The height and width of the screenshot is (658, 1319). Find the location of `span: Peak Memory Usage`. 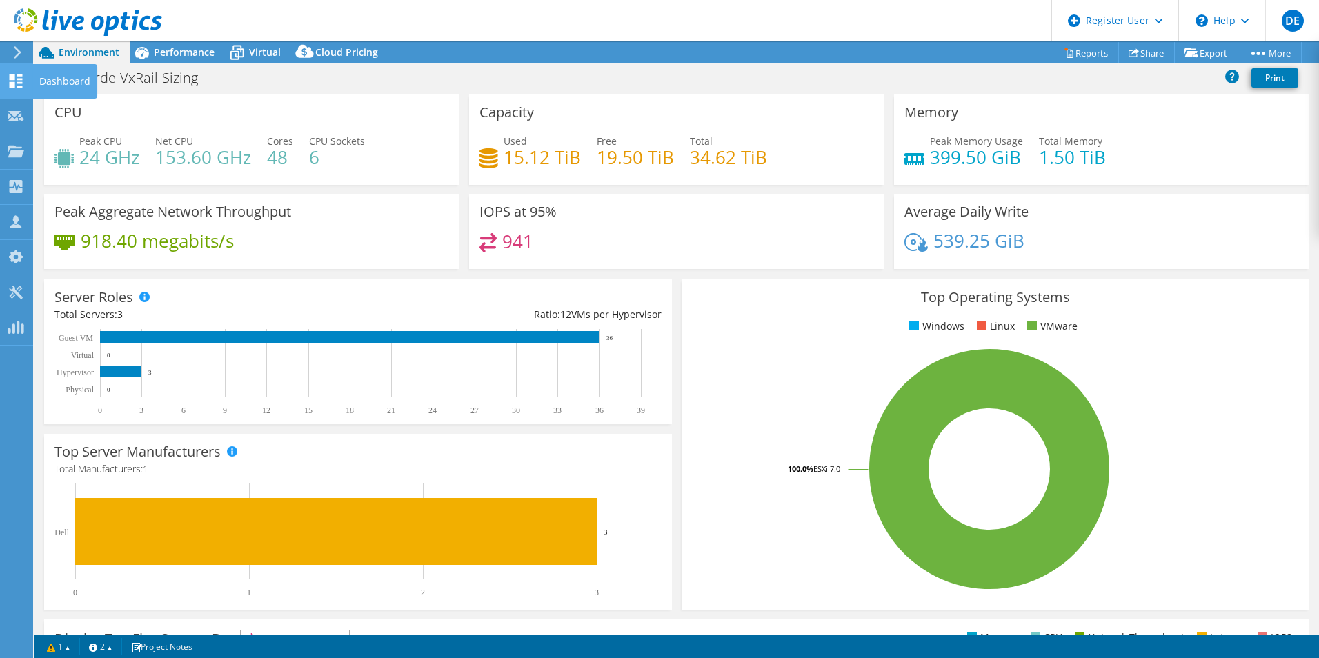

span: Peak Memory Usage is located at coordinates (976, 141).